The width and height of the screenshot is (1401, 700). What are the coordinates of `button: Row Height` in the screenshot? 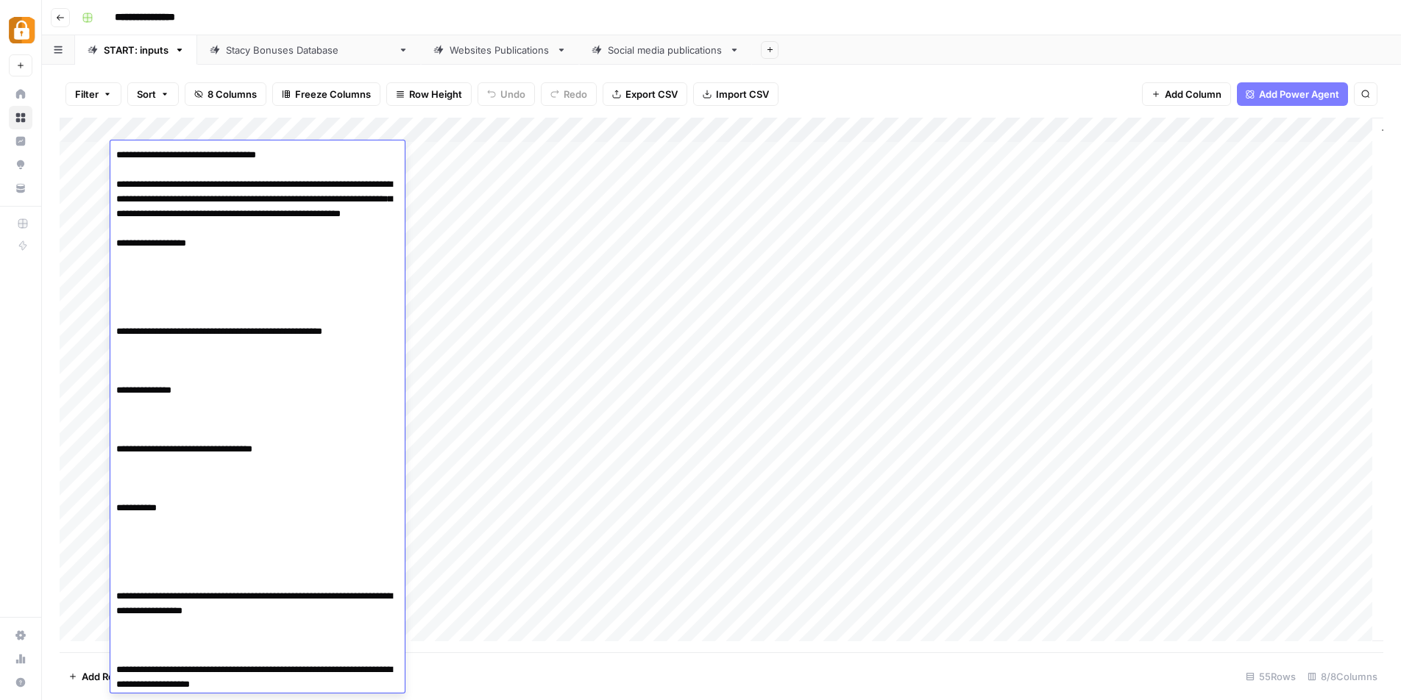 It's located at (429, 94).